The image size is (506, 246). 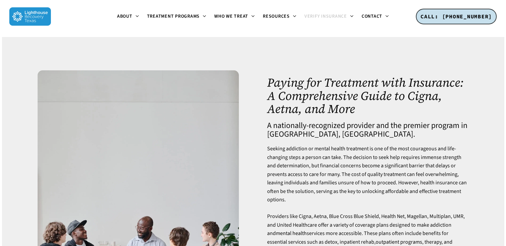 I want to click on a: Treatment Programs, so click(x=177, y=17).